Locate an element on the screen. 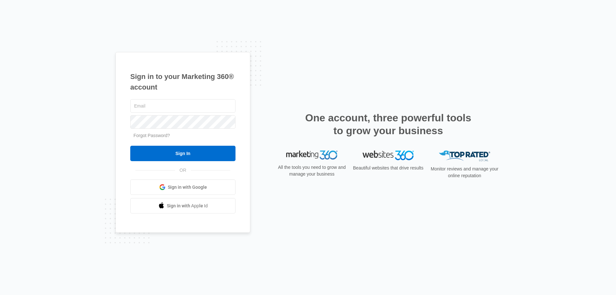 The image size is (616, 295). img: Top Rated Local is located at coordinates (465, 156).